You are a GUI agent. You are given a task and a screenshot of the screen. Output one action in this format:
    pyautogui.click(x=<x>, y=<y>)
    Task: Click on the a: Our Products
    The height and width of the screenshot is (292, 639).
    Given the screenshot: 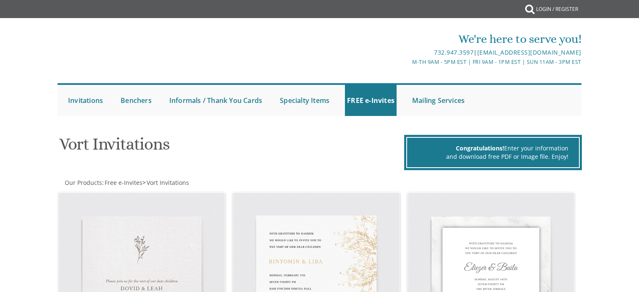 What is the action you would take?
    pyautogui.click(x=83, y=182)
    